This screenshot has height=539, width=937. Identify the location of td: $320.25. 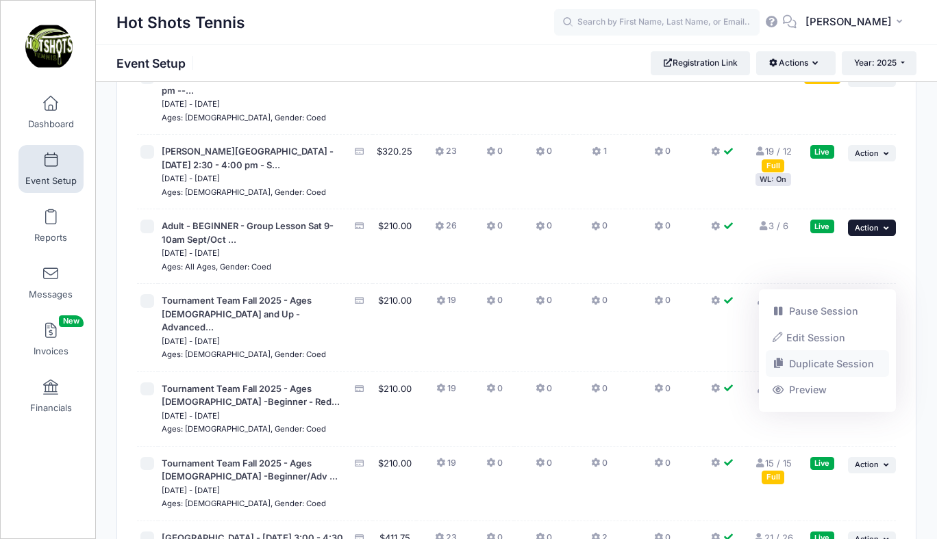
(394, 172).